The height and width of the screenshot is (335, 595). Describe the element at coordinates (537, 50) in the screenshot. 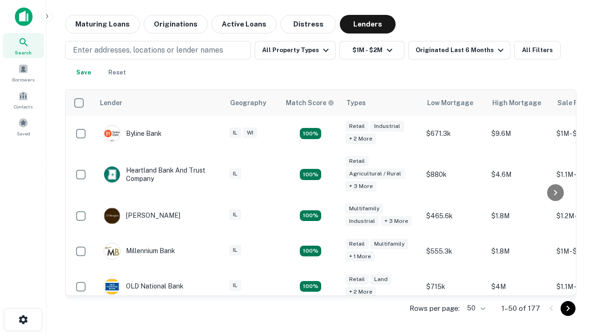

I see `button: All Filters` at that location.